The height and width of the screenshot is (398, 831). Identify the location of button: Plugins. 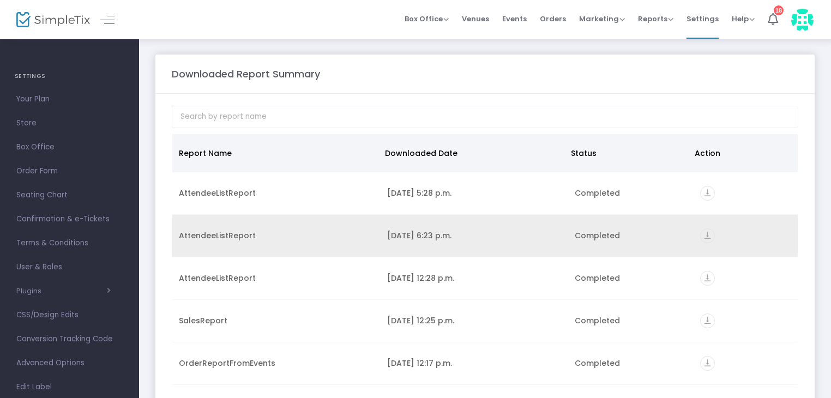
(63, 291).